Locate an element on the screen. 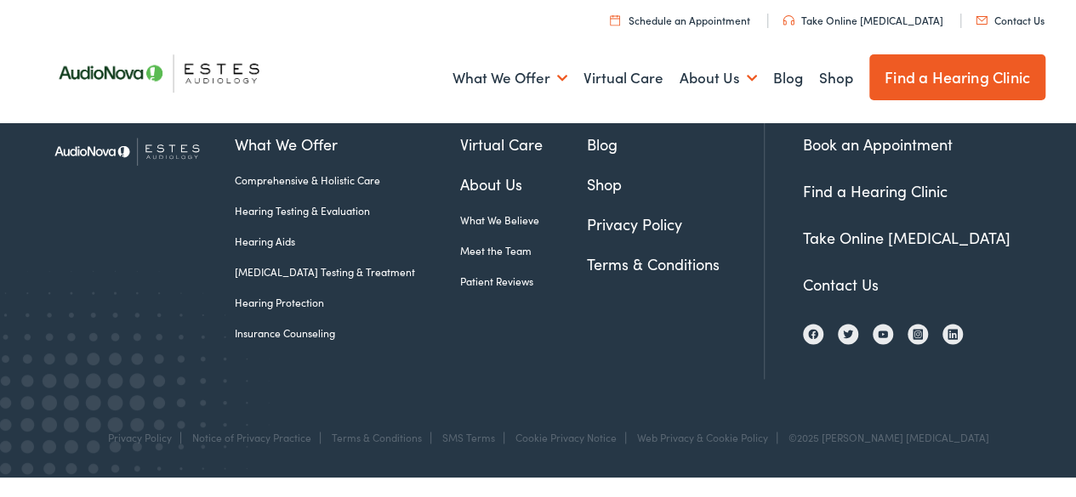 Image resolution: width=1076 pixels, height=497 pixels. a: Comprehensive & Holistic Care is located at coordinates (347, 178).